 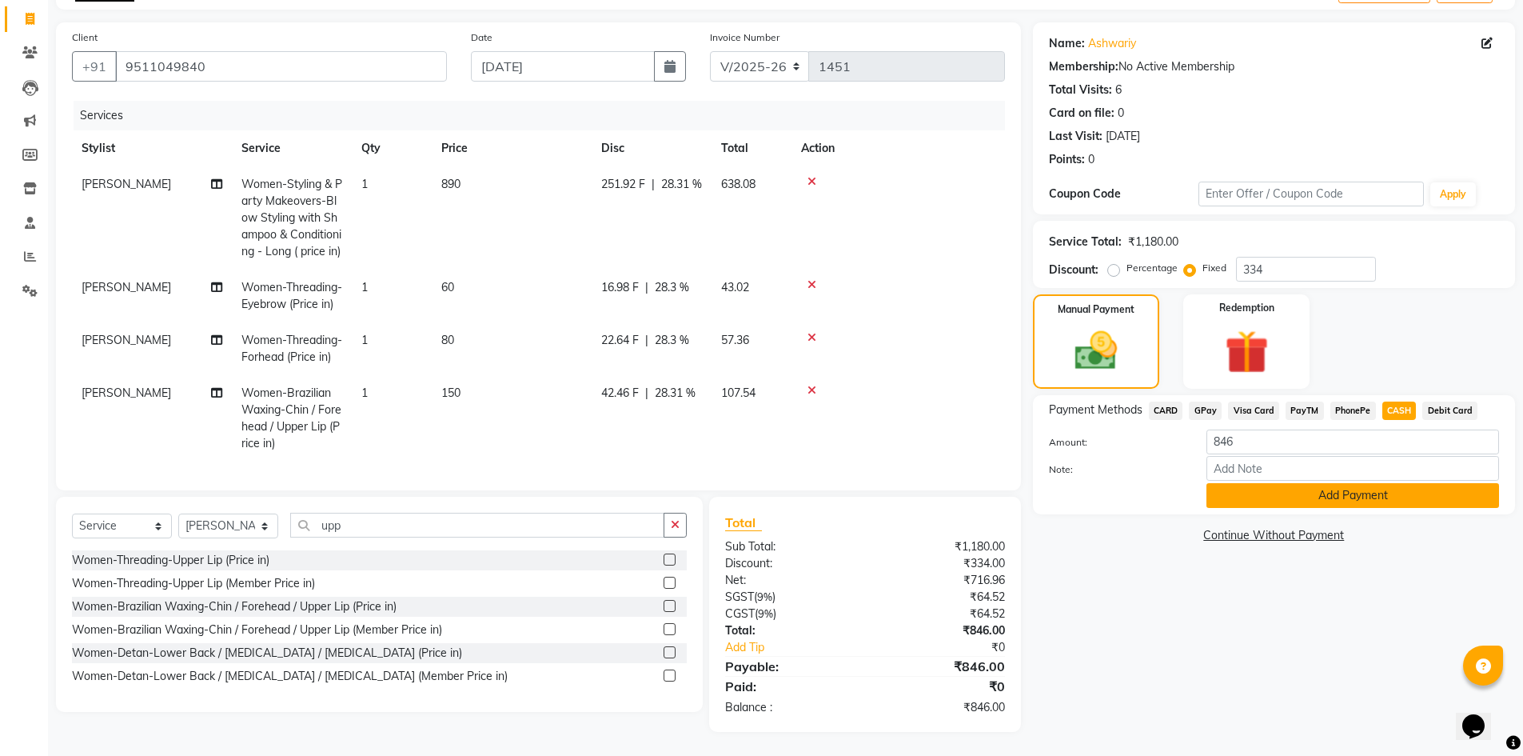 I want to click on div: Last Visit:, so click(x=1075, y=136).